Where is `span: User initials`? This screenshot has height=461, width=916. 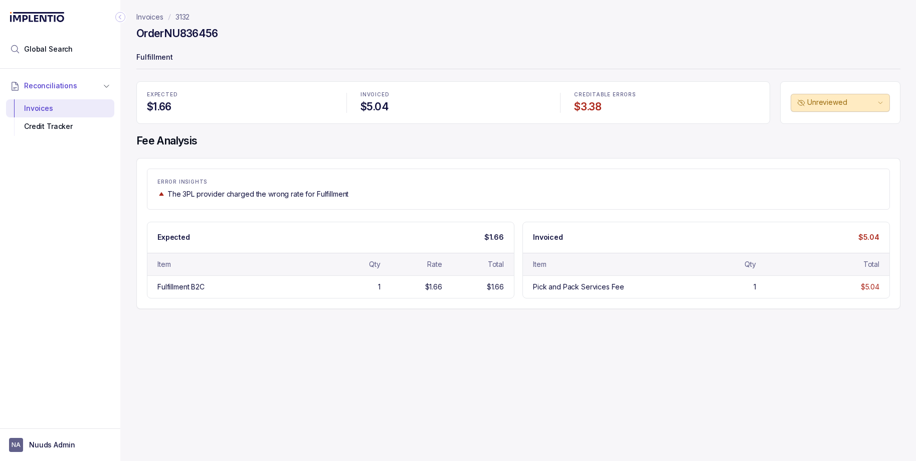 span: User initials is located at coordinates (16, 445).